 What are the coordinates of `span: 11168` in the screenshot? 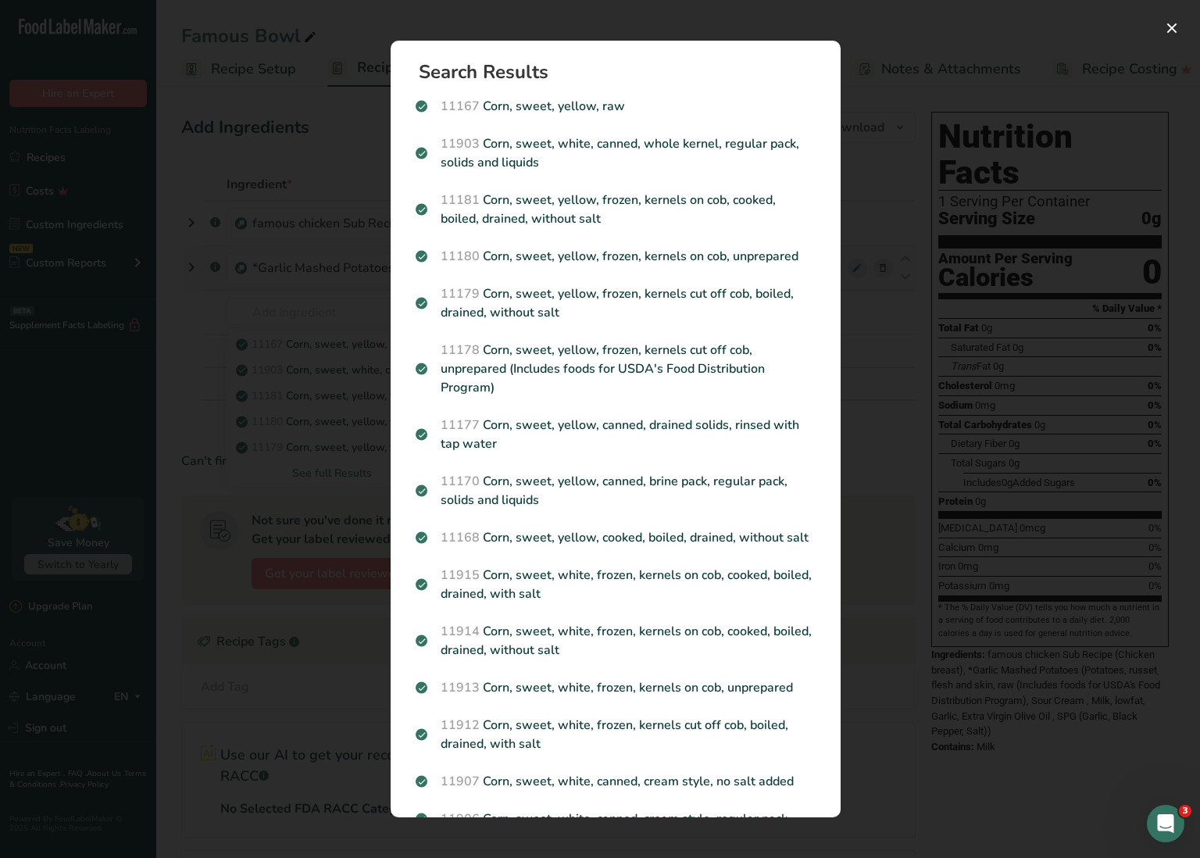 It's located at (460, 538).